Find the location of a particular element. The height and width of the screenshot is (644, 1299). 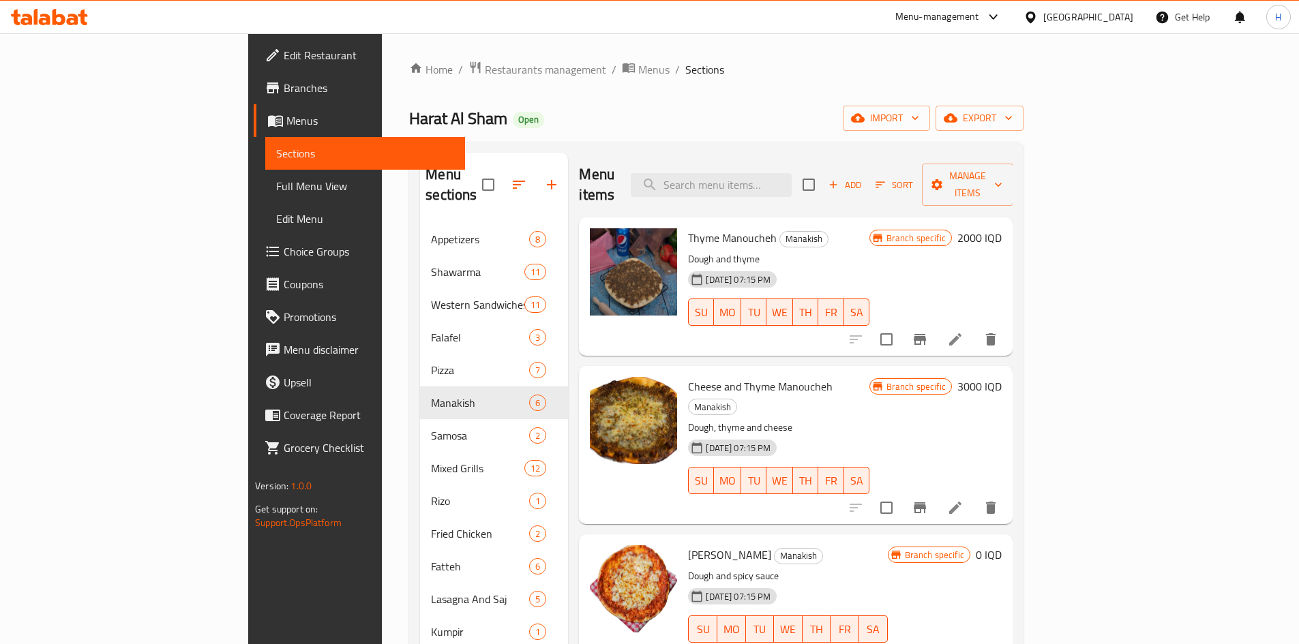

span: TU is located at coordinates (754, 481).